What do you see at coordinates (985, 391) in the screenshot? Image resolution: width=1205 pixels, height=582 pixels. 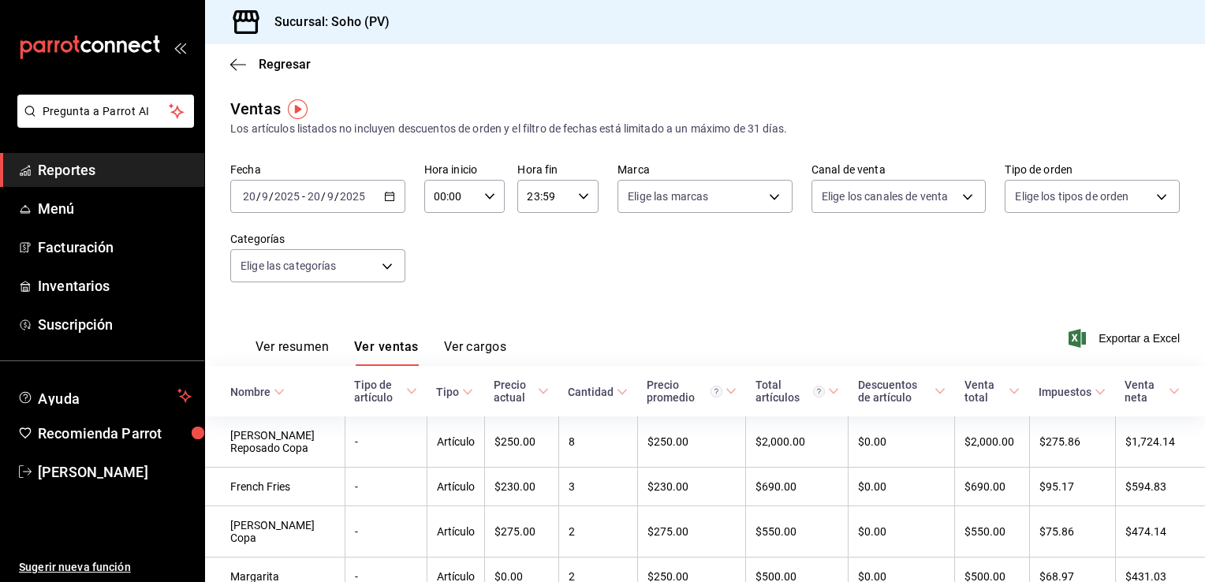 I see `div: Venta total` at bounding box center [985, 391].